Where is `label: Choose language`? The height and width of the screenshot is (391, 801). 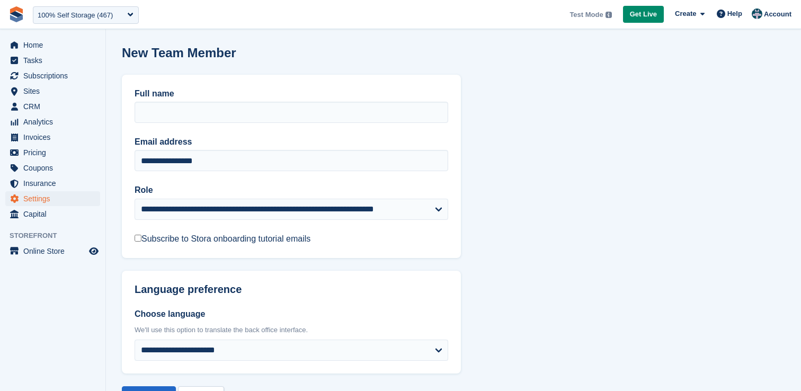
label: Choose language is located at coordinates (291, 314).